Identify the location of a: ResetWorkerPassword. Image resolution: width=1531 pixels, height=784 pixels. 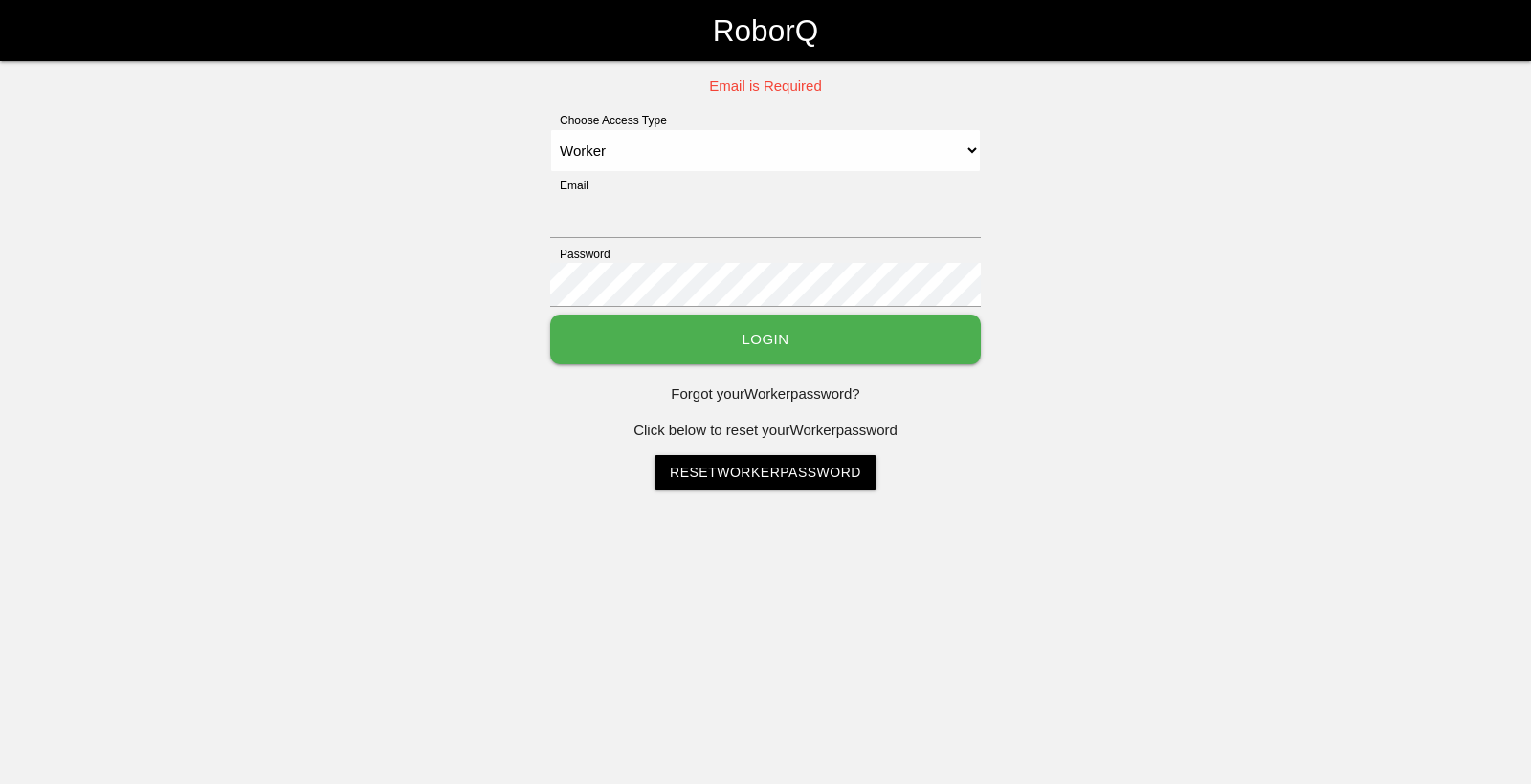
(766, 472).